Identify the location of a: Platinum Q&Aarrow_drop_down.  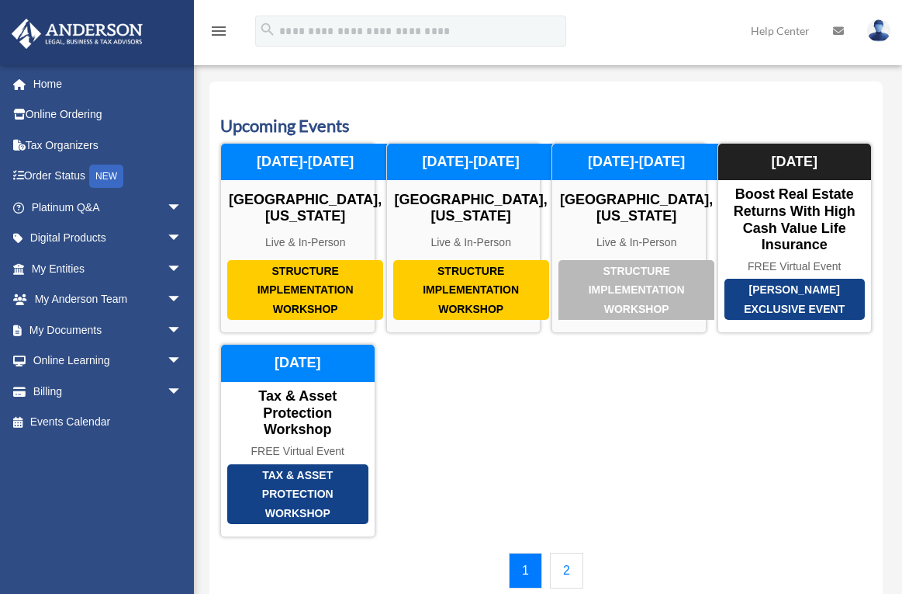
(108, 207).